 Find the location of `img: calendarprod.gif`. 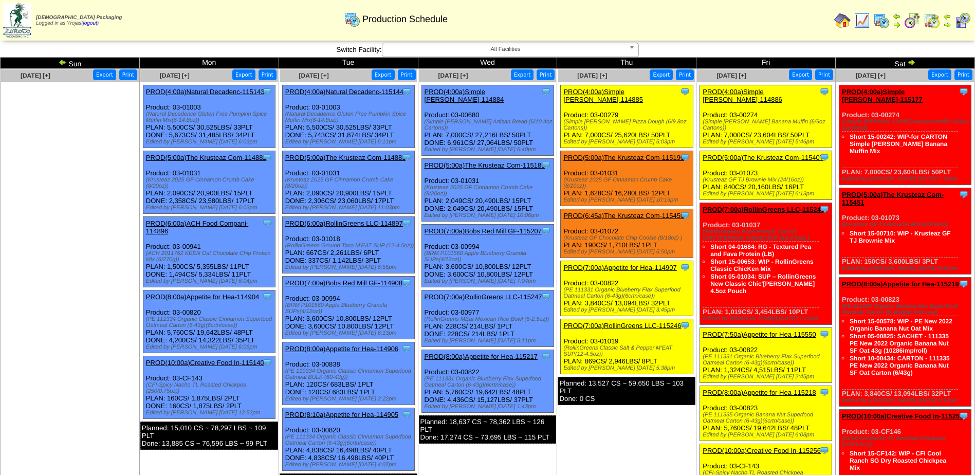

img: calendarprod.gif is located at coordinates (352, 19).